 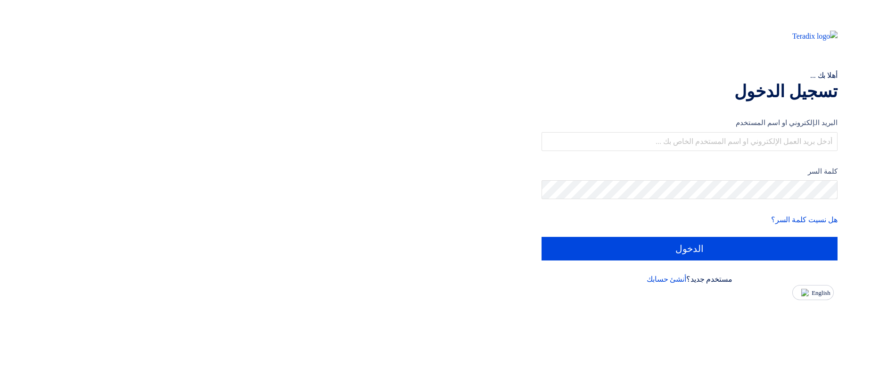 What do you see at coordinates (807, 36) in the screenshot?
I see `img: Teradix logo` at bounding box center [807, 36].